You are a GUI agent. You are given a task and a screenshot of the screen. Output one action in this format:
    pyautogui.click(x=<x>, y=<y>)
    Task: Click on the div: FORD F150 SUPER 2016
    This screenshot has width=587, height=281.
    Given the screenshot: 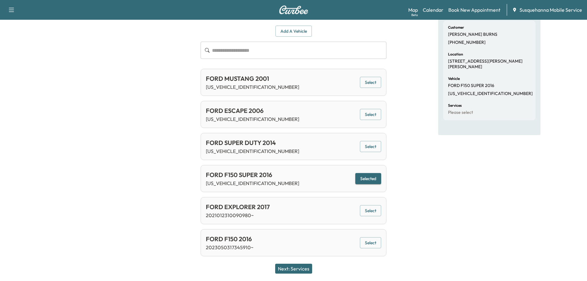 What is the action you would take?
    pyautogui.click(x=252, y=175)
    